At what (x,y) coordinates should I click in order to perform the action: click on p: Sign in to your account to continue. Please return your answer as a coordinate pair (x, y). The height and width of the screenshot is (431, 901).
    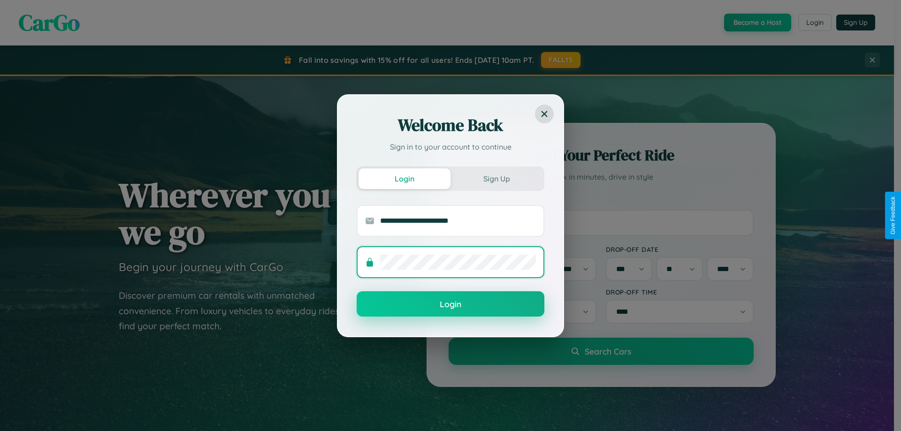
    Looking at the image, I should click on (450, 147).